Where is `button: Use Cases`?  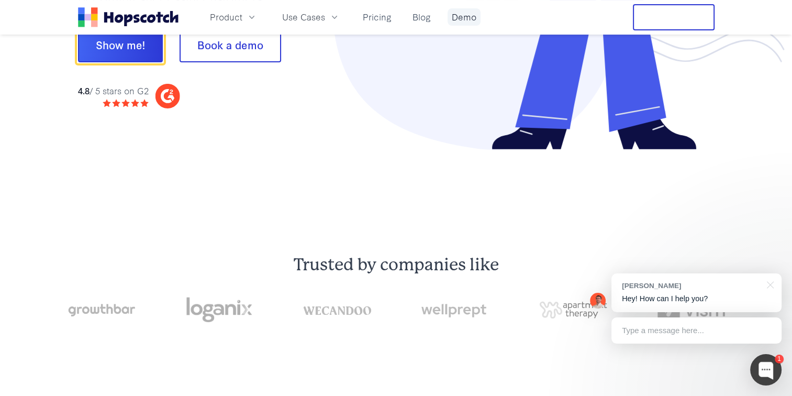 button: Use Cases is located at coordinates (311, 17).